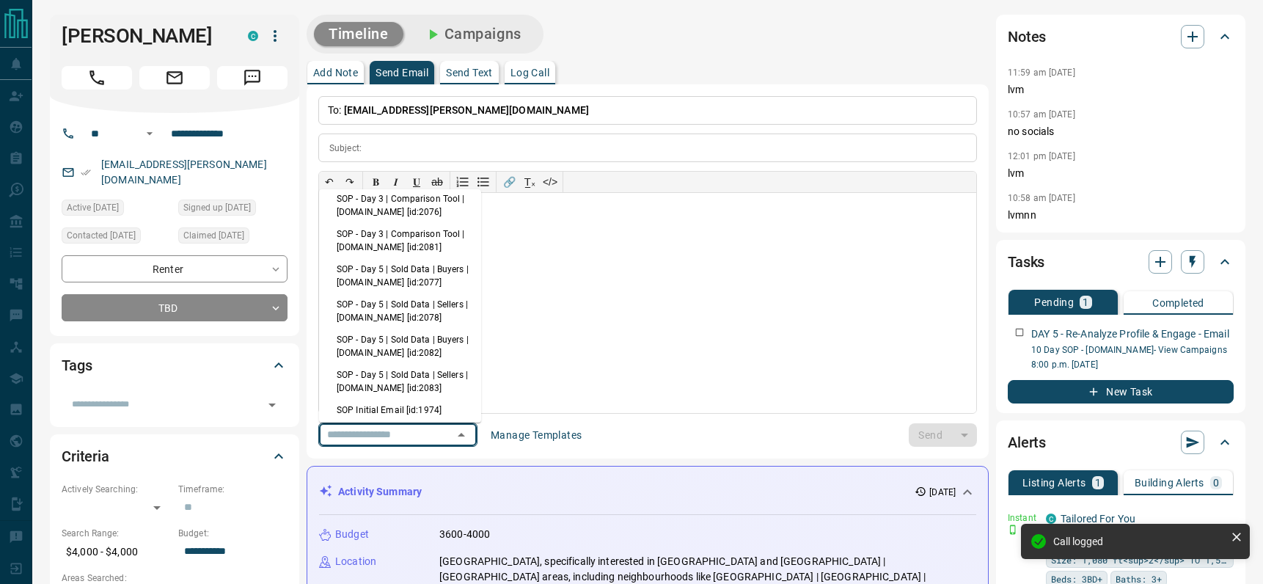  I want to click on p: Actively Searching:, so click(116, 489).